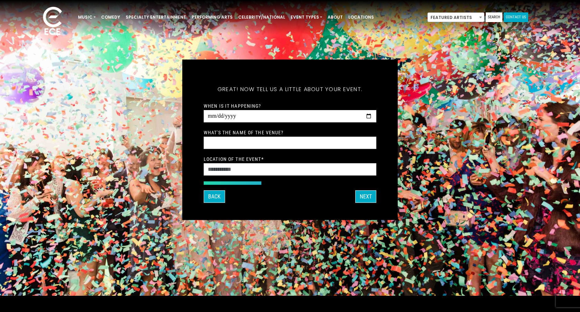 The image size is (580, 312). I want to click on a: Specialty Entertainment, so click(156, 17).